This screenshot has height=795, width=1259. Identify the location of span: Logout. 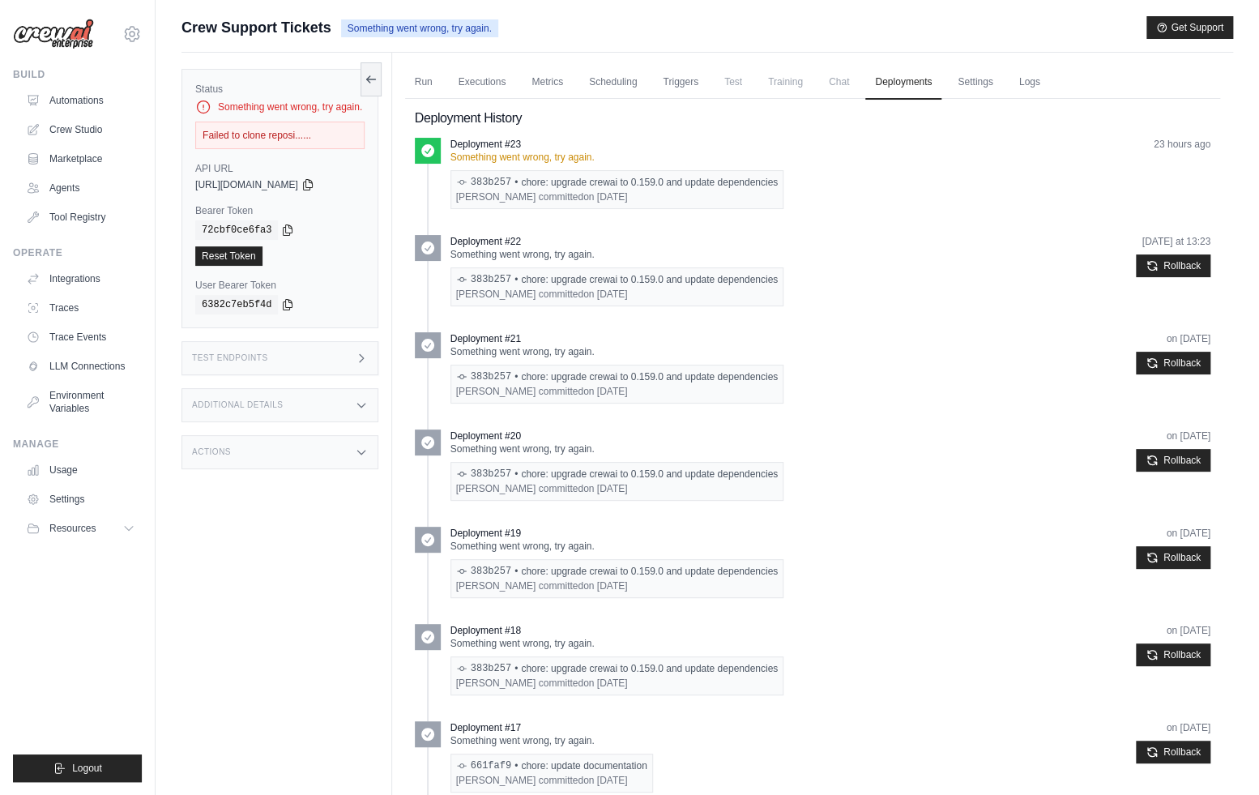
(87, 768).